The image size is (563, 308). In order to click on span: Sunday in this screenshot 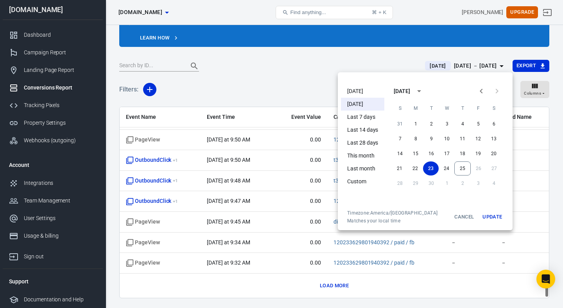, I will do `click(400, 108)`.